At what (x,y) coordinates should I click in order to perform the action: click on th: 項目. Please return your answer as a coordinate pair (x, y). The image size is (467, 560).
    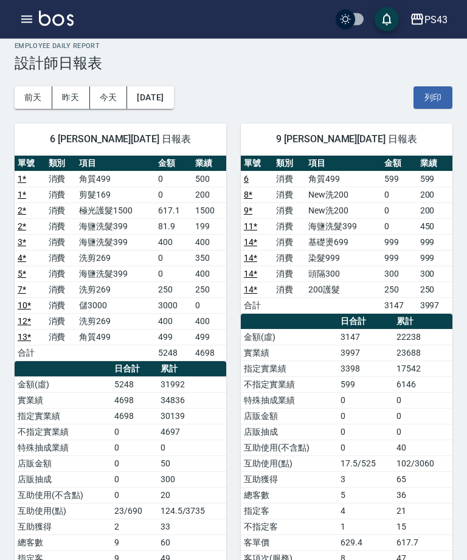
    Looking at the image, I should click on (115, 164).